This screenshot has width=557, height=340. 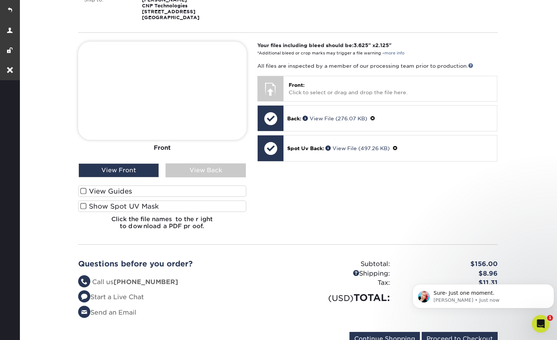 What do you see at coordinates (449, 274) in the screenshot?
I see `div: $8.96` at bounding box center [449, 274].